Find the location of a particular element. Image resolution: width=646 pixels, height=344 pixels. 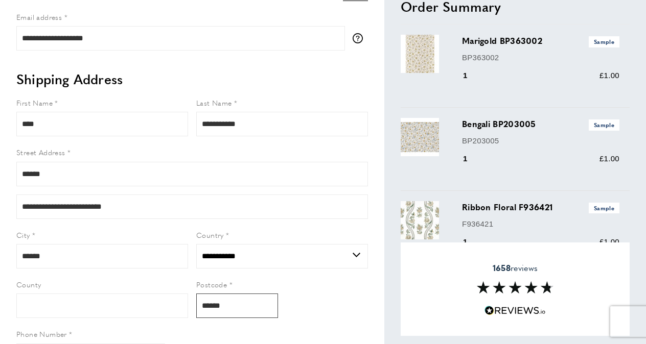

img: Reviews.io 5 stars is located at coordinates (515, 311).